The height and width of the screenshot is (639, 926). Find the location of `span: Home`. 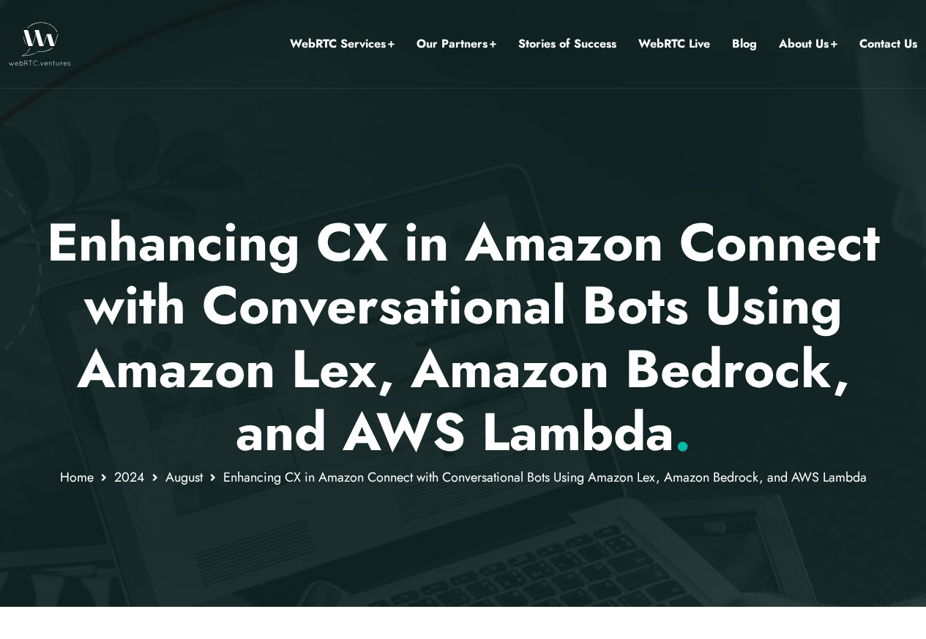

span: Home is located at coordinates (77, 477).